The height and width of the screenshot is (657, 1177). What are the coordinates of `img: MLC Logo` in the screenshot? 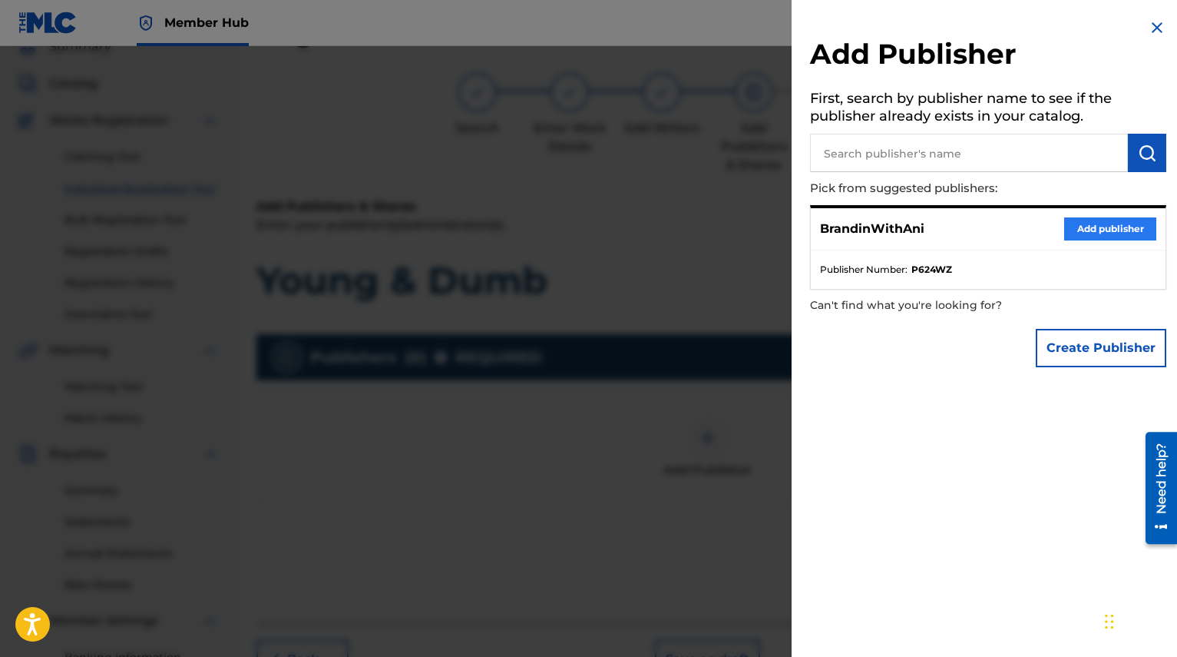 It's located at (48, 22).